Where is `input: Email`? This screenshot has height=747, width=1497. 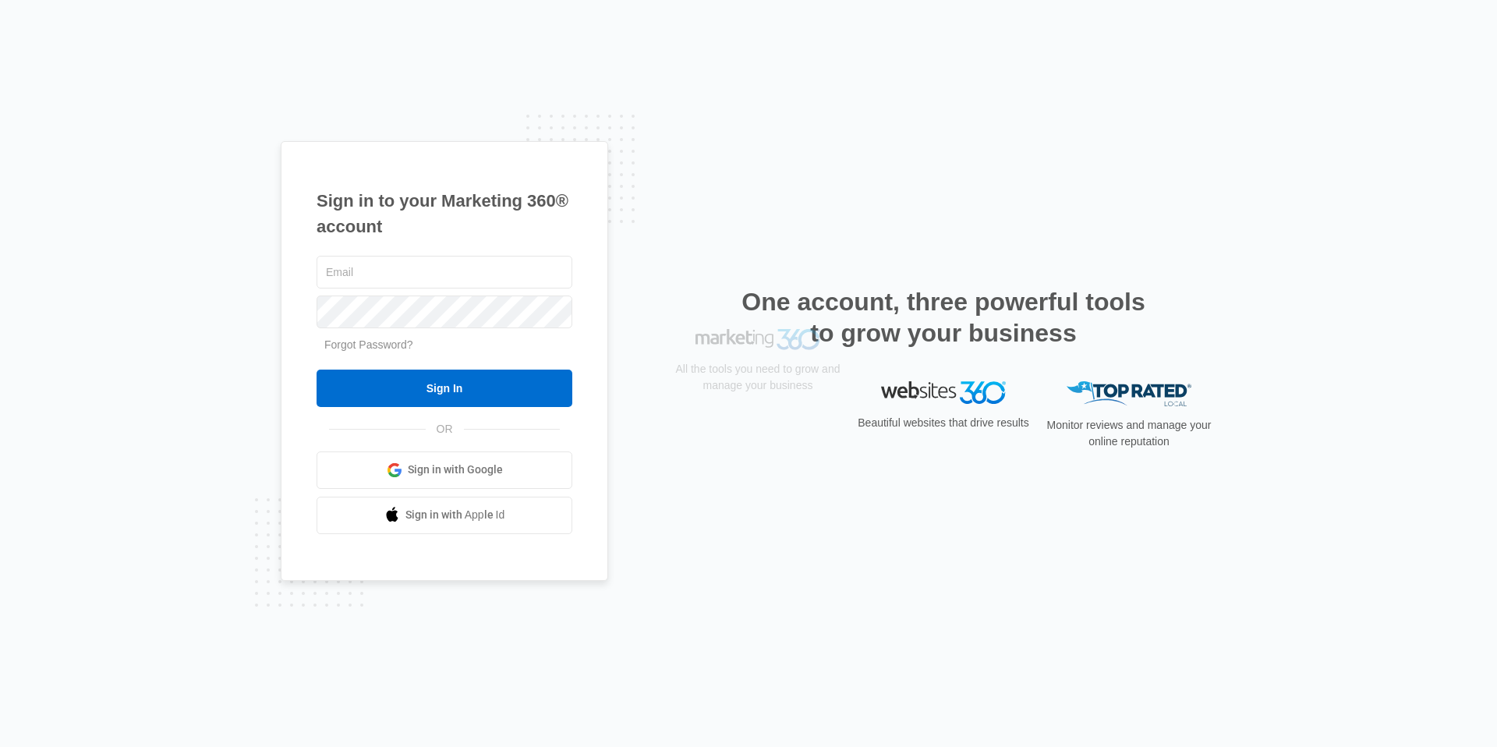
input: Email is located at coordinates (445, 272).